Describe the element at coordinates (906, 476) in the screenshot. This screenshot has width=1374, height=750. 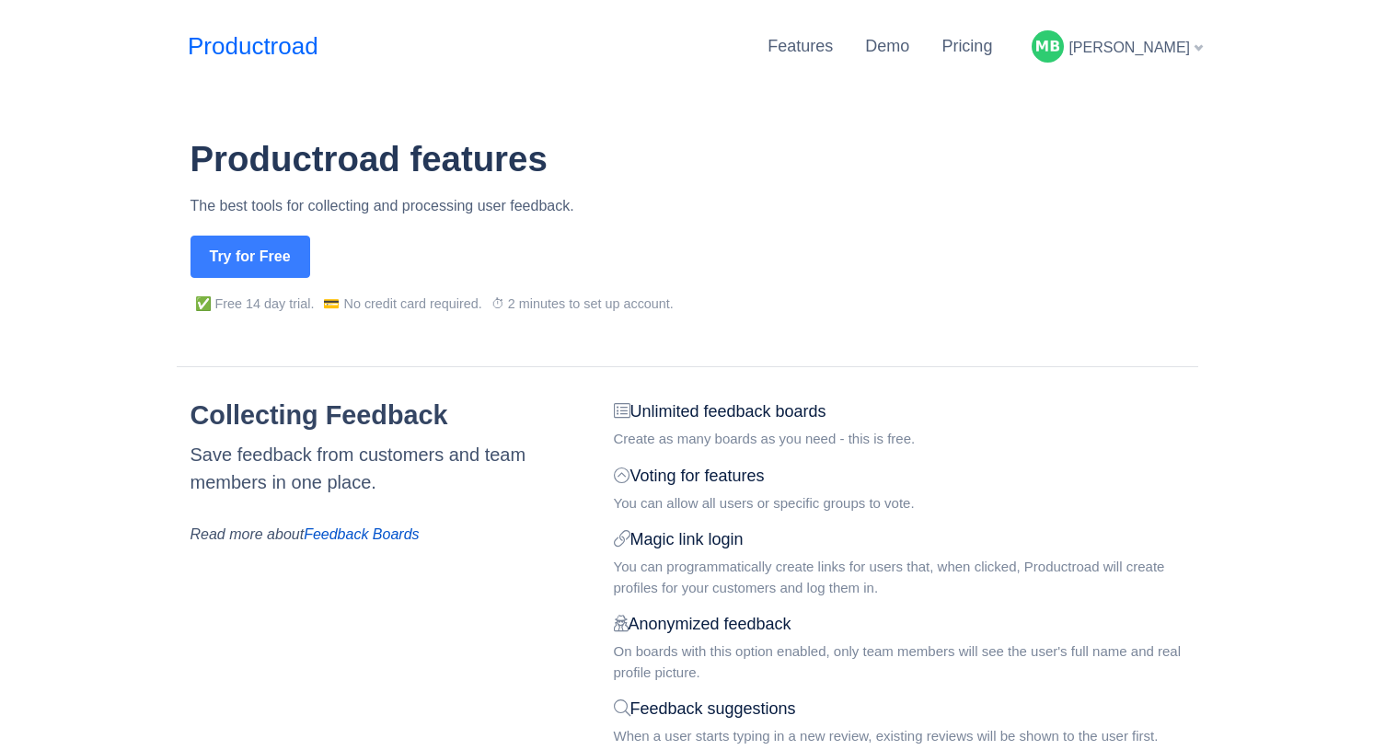
I see `div: Voting for features` at that location.